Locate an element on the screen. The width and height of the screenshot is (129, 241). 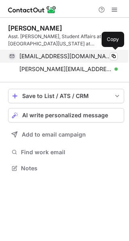
img: ContactOut v5.3.10 is located at coordinates (32, 10).